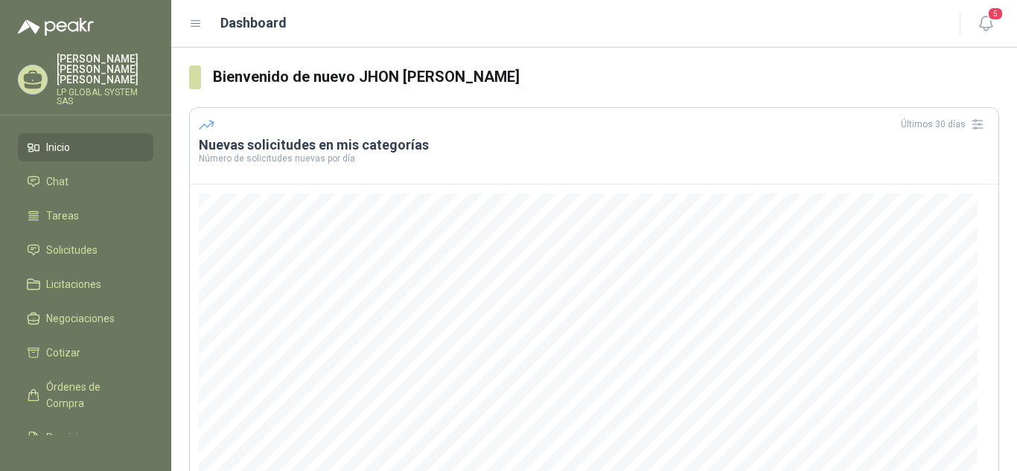  What do you see at coordinates (80, 319) in the screenshot?
I see `span: Negociaciones` at bounding box center [80, 319].